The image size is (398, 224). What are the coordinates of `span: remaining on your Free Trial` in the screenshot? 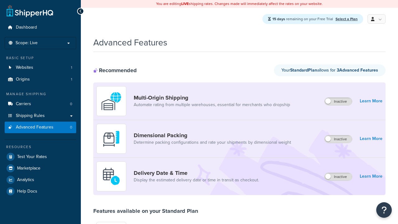 It's located at (303, 19).